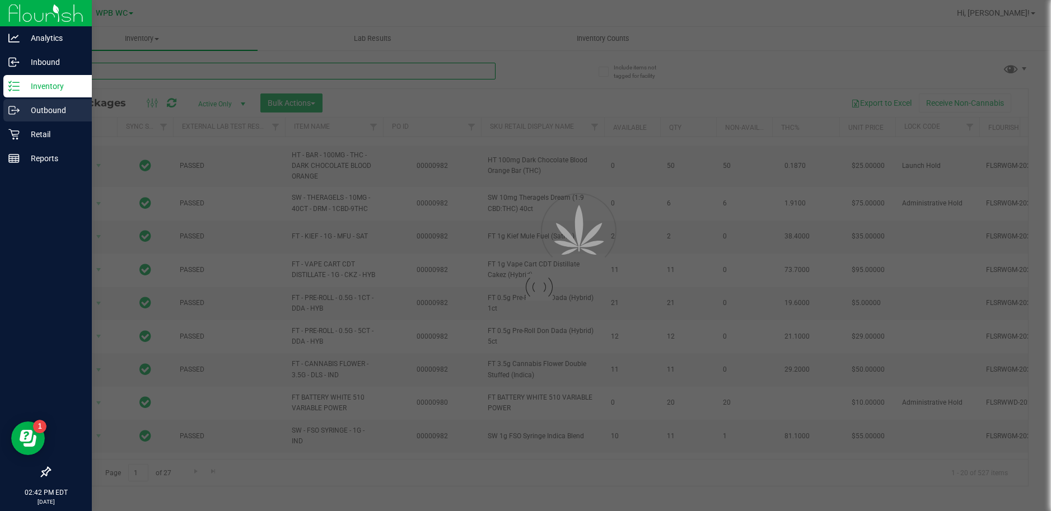  Describe the element at coordinates (53, 86) in the screenshot. I see `p: Inventory` at that location.